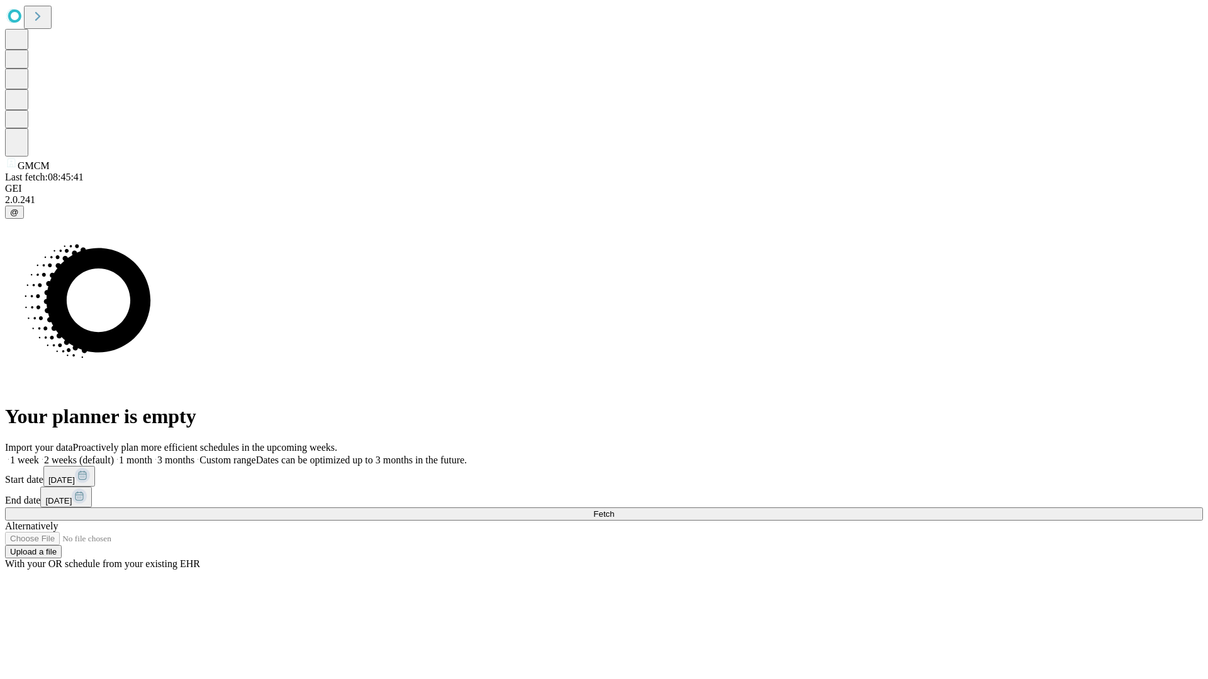  What do you see at coordinates (604, 497) in the screenshot?
I see `div: End date` at bounding box center [604, 497].